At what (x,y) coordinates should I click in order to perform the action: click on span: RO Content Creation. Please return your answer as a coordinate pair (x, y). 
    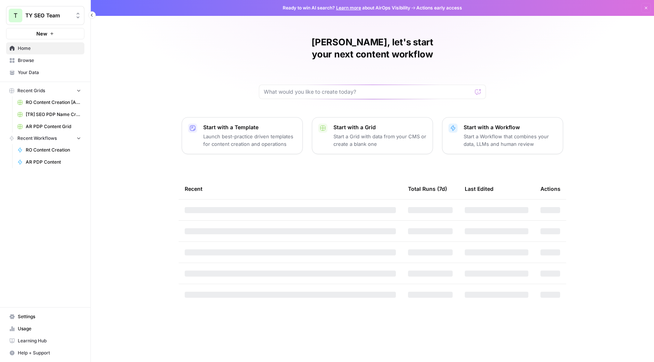
    Looking at the image, I should click on (53, 150).